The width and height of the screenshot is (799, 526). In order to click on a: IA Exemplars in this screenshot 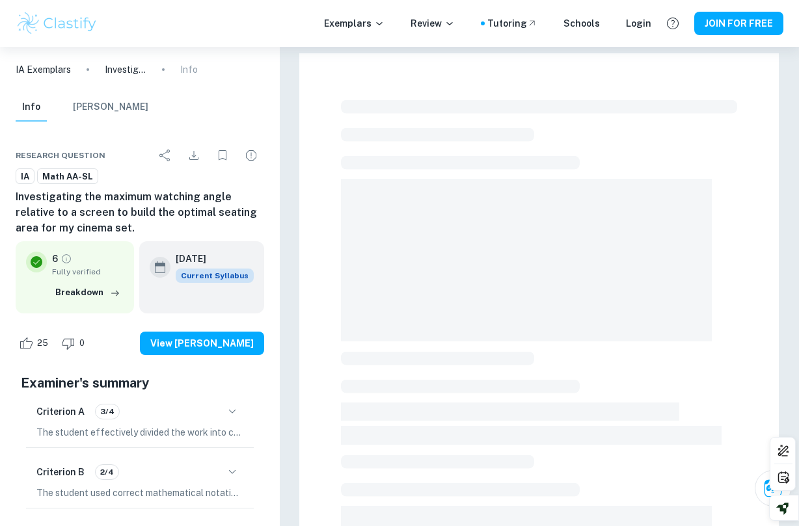, I will do `click(43, 70)`.